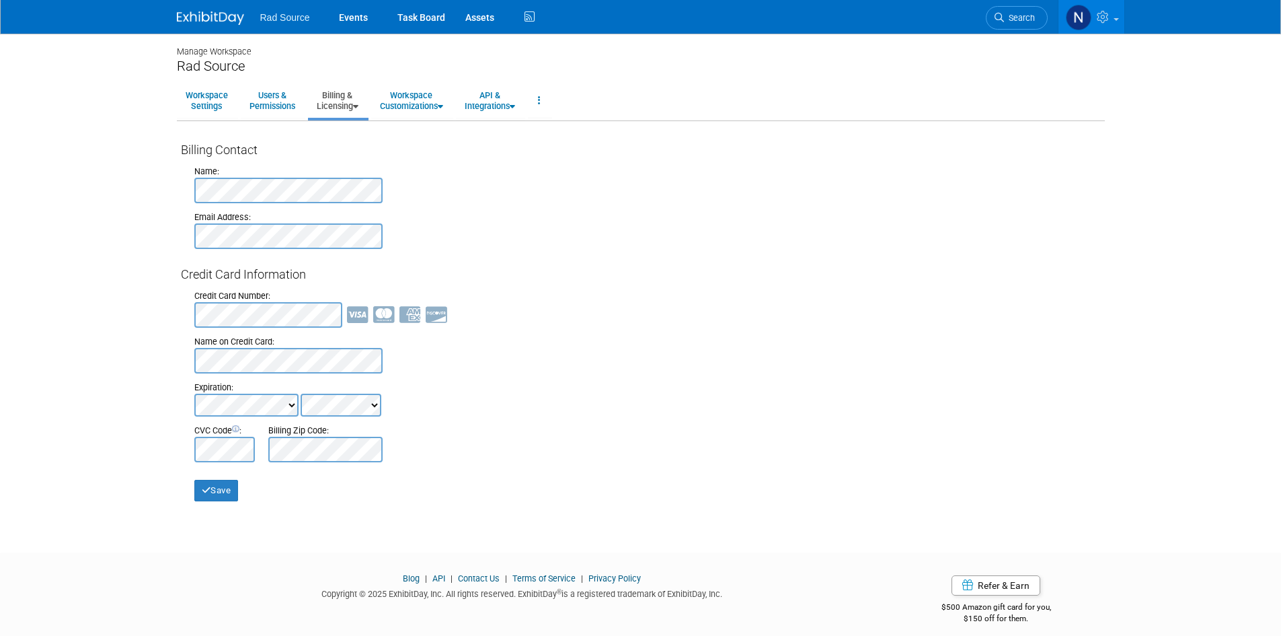 This screenshot has width=1281, height=636. What do you see at coordinates (206, 100) in the screenshot?
I see `a: WorkspaceSettings` at bounding box center [206, 100].